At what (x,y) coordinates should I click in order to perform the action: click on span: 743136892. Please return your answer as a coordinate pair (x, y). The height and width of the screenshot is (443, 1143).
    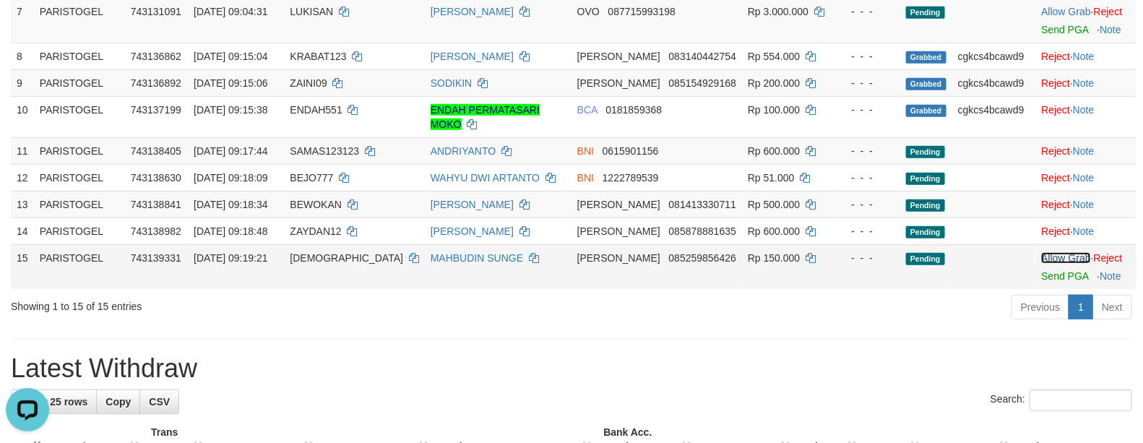
    Looking at the image, I should click on (156, 83).